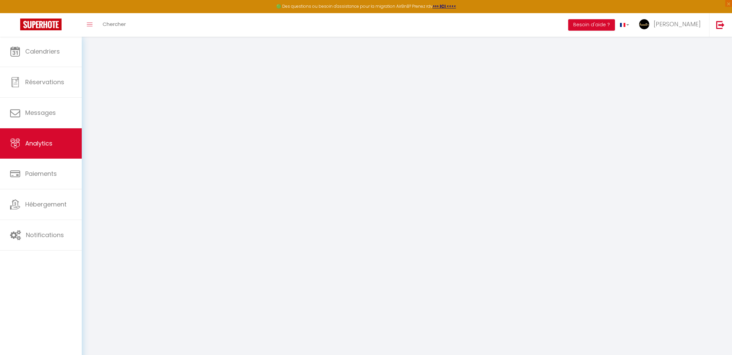 The image size is (732, 355). What do you see at coordinates (720, 25) in the screenshot?
I see `img: logout` at bounding box center [720, 25].